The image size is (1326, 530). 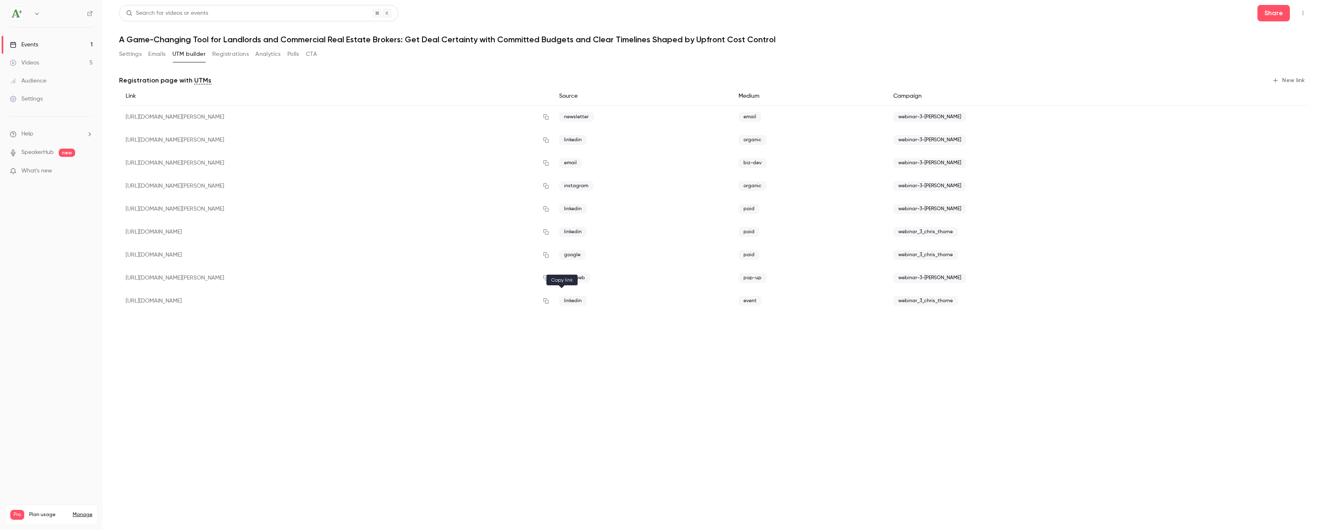 What do you see at coordinates (157, 54) in the screenshot?
I see `button: Emails` at bounding box center [157, 54].